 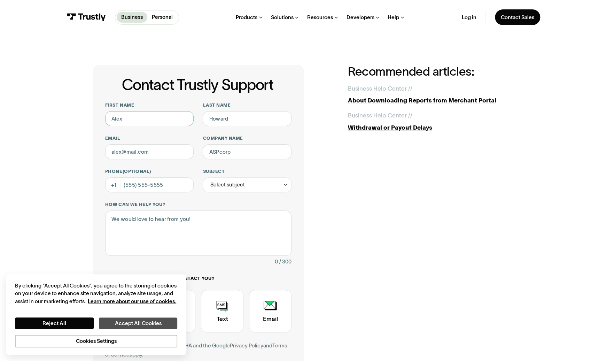 I want to click on h1: Contact Trustly Support, so click(x=197, y=85).